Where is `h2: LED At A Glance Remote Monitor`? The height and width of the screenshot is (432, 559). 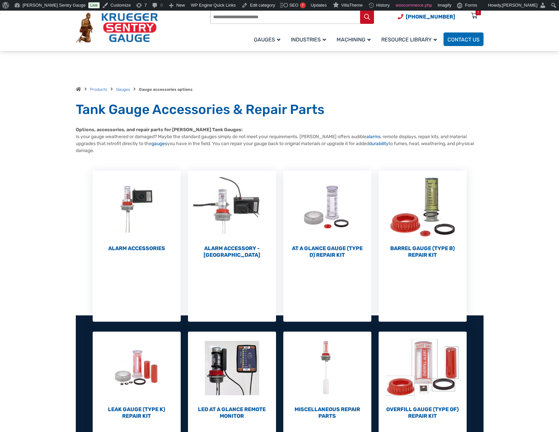 h2: LED At A Glance Remote Monitor is located at coordinates (232, 412).